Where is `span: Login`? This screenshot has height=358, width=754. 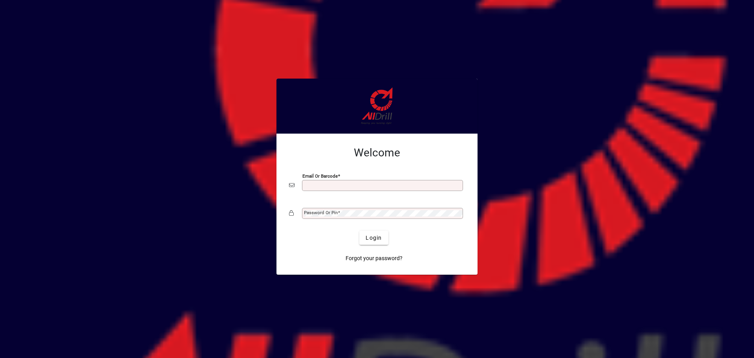
span: Login is located at coordinates (374, 238).